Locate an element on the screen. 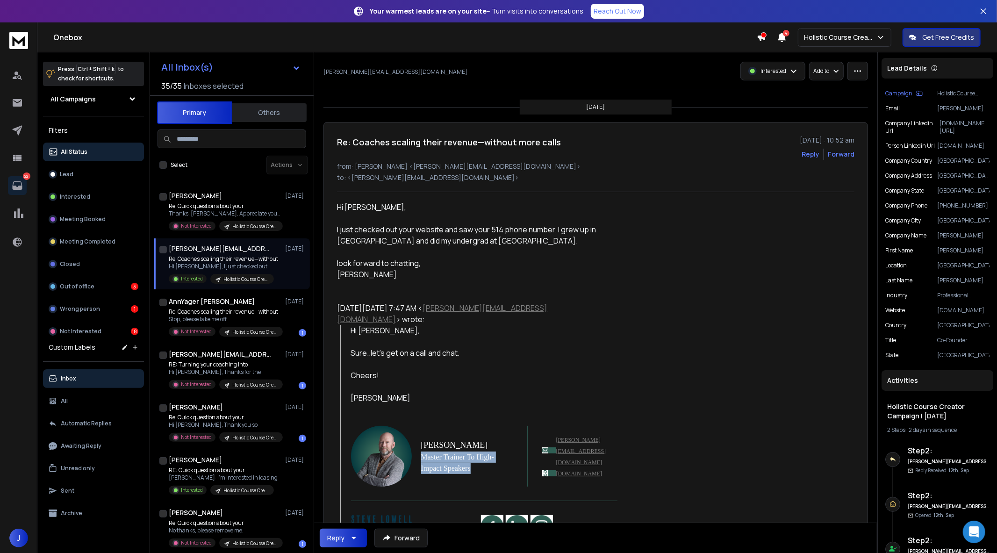  h3: Custom Labels is located at coordinates (72, 347).